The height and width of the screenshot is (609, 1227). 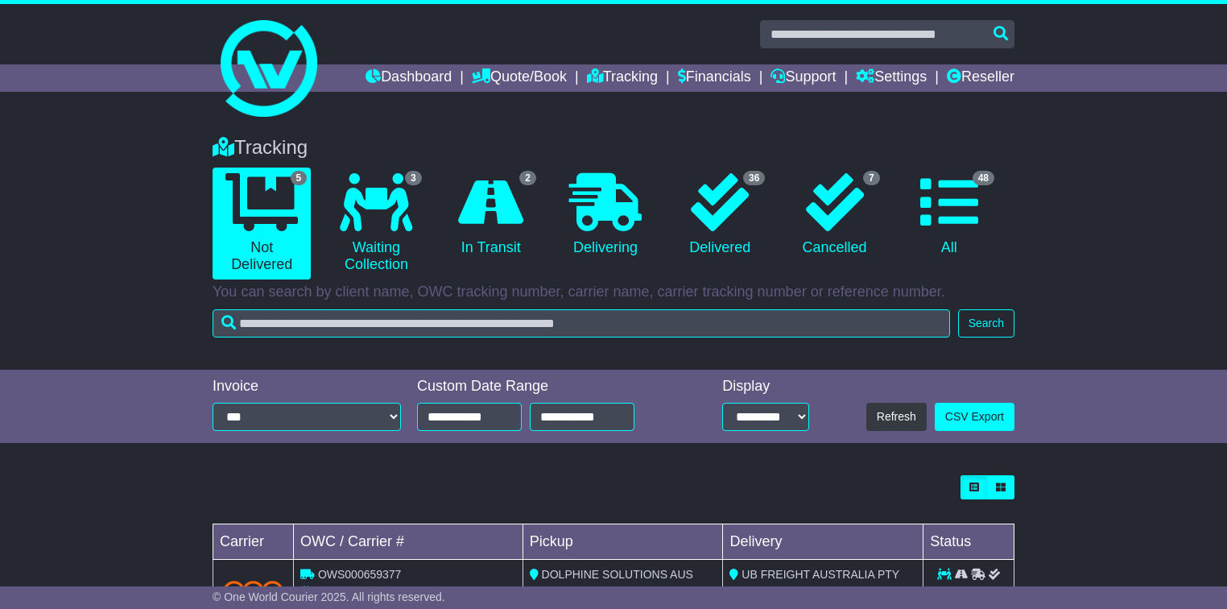 What do you see at coordinates (362, 591) in the screenshot?
I see `span: OWCAU659377AU` at bounding box center [362, 591].